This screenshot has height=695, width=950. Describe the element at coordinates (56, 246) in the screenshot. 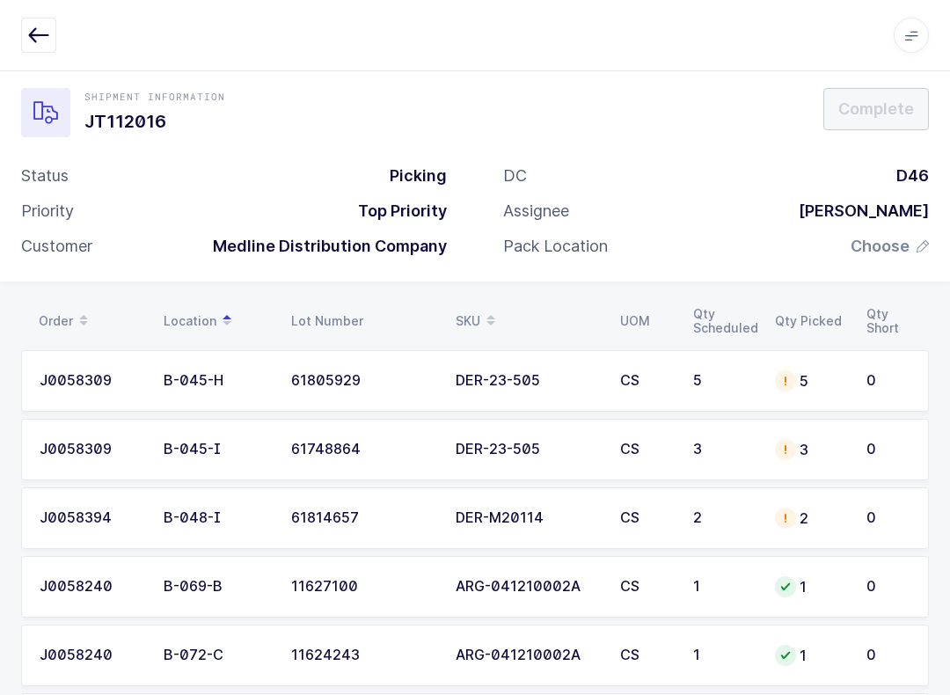

I see `div: Customer` at that location.